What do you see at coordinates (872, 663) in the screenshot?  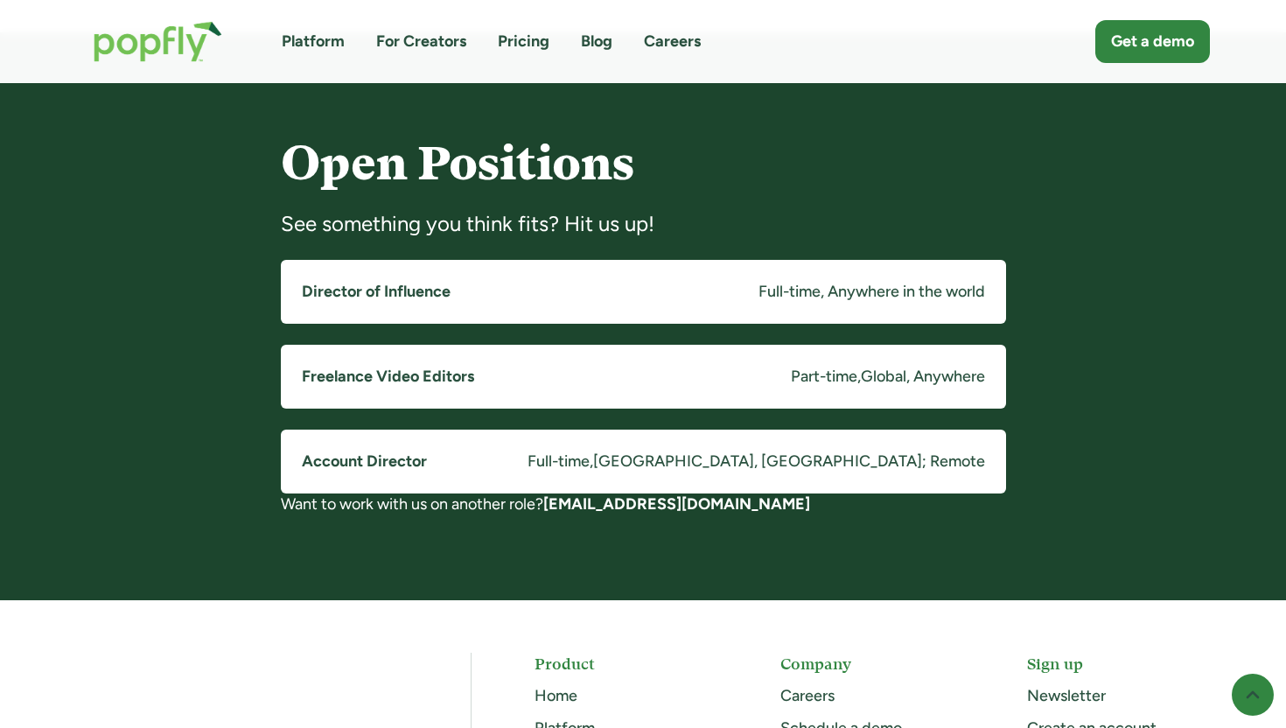 I see `h5: Company` at bounding box center [872, 663].